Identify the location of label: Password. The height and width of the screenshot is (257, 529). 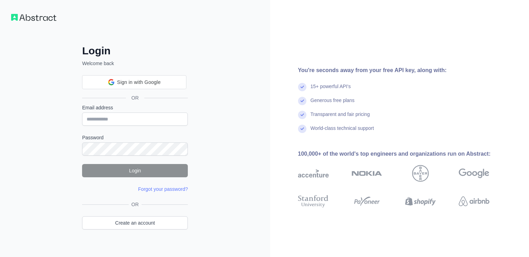
(135, 137).